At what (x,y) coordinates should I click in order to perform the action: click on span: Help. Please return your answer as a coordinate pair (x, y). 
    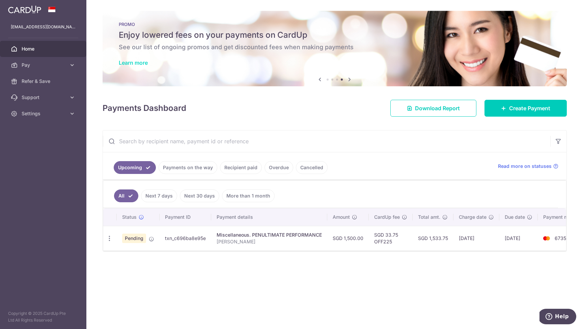
    Looking at the image, I should click on (22, 8).